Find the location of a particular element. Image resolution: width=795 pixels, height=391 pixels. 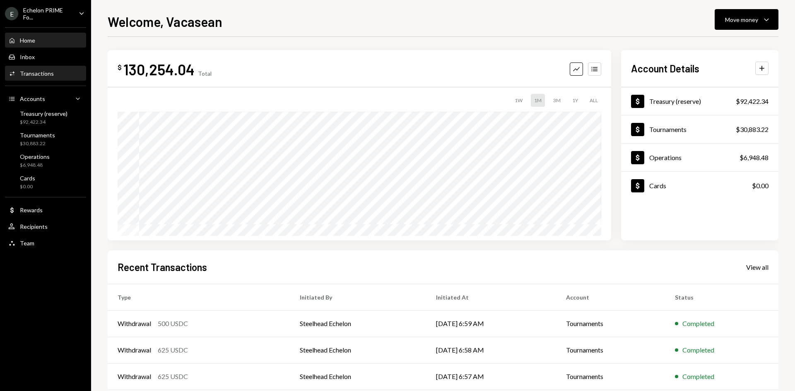

a: Team is located at coordinates (46, 243).